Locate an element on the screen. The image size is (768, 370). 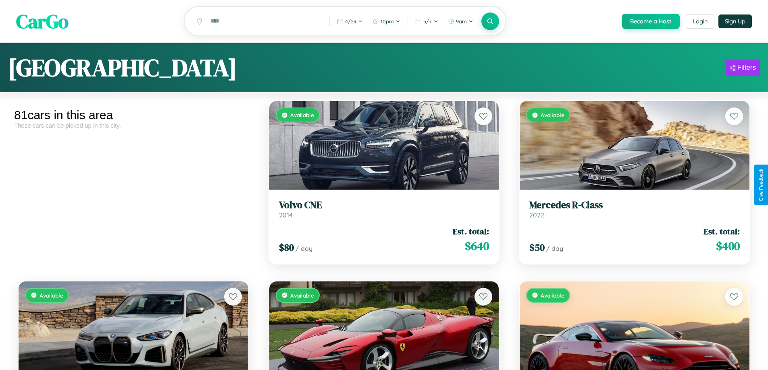
button: 10pm is located at coordinates (386, 21).